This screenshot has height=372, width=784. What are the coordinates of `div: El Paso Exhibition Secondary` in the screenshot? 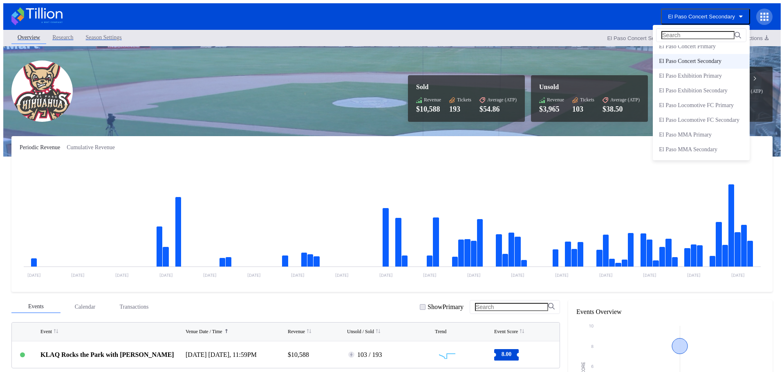 It's located at (693, 91).